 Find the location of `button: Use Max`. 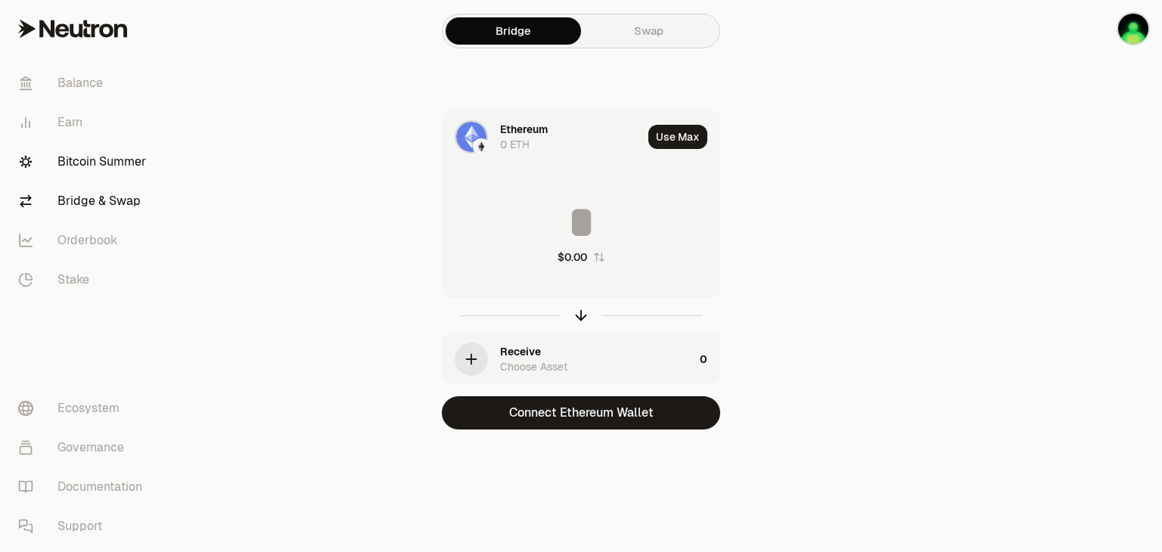

button: Use Max is located at coordinates (678, 137).